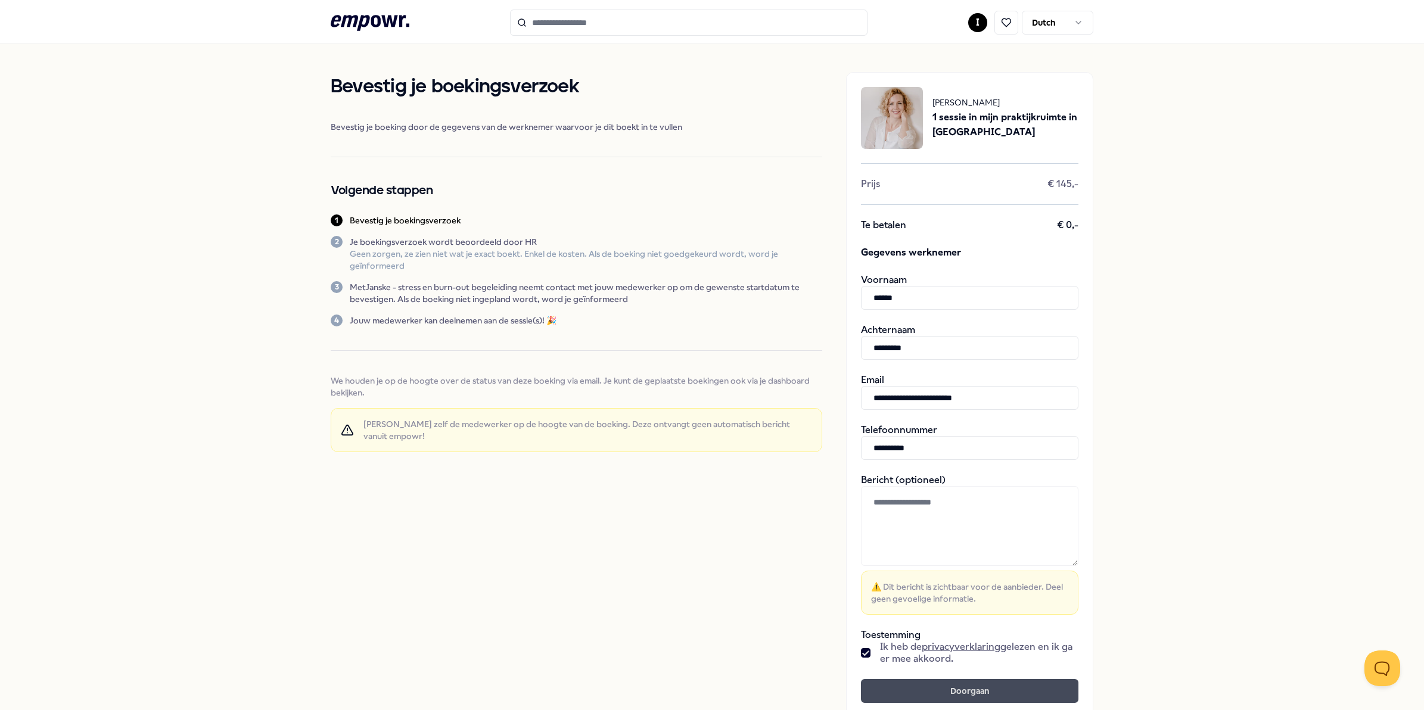  What do you see at coordinates (970, 691) in the screenshot?
I see `button: Doorgaan` at bounding box center [970, 691].